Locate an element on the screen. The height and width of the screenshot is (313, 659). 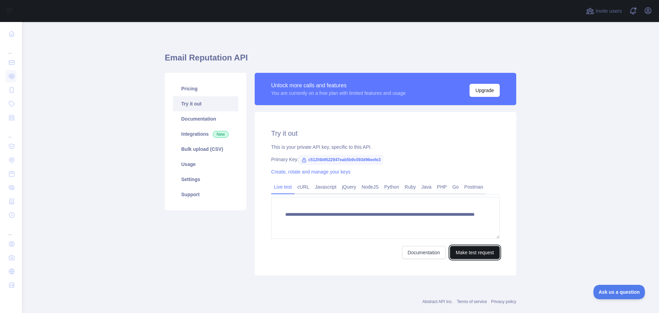
a: Usage is located at coordinates (206, 164).